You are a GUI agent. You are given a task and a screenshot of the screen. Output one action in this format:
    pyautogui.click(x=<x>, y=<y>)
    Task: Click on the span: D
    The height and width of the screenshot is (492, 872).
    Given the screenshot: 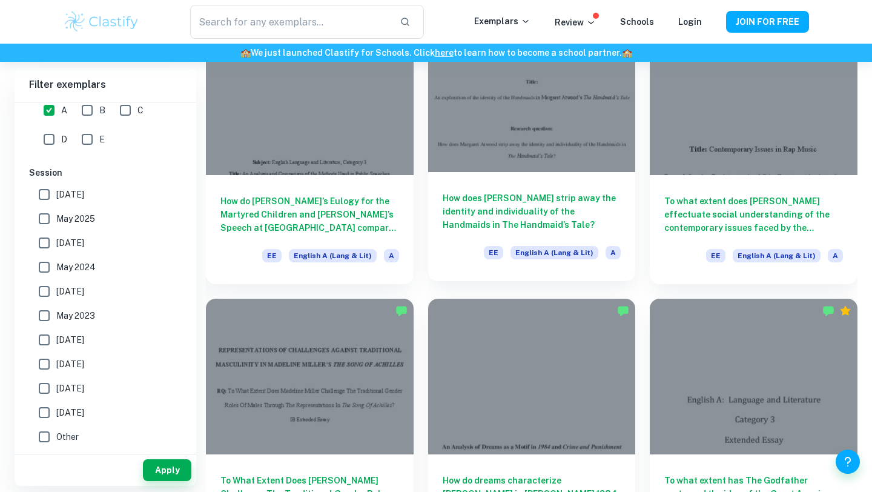 What is the action you would take?
    pyautogui.click(x=64, y=139)
    